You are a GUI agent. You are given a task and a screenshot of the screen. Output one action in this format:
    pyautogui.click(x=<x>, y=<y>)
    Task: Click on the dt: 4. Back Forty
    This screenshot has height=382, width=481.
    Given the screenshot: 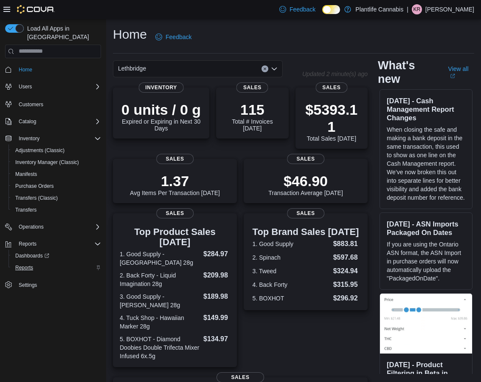 What is the action you would take?
    pyautogui.click(x=292, y=285)
    